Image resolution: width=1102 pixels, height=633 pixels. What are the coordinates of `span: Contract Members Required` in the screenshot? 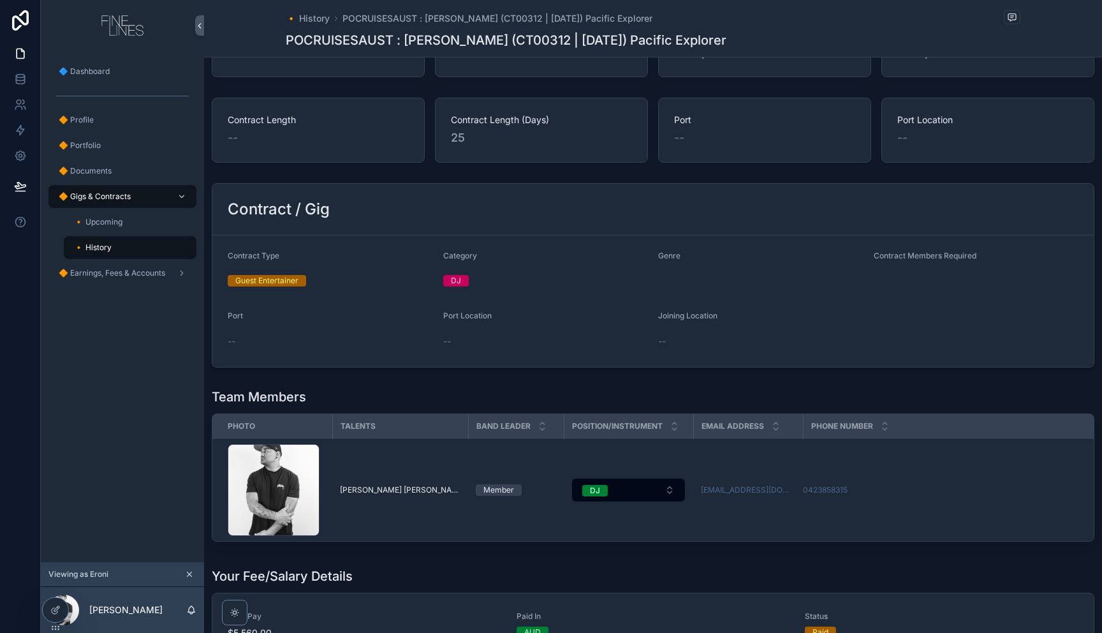 It's located at (925, 255).